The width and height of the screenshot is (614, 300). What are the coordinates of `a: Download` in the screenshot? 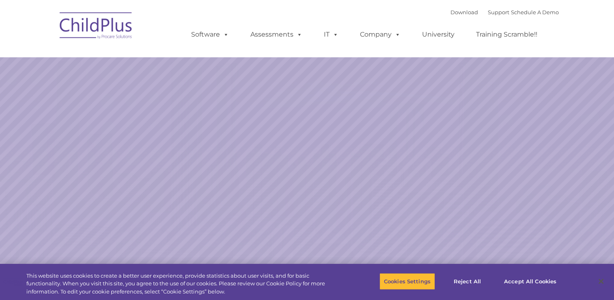 It's located at (464, 12).